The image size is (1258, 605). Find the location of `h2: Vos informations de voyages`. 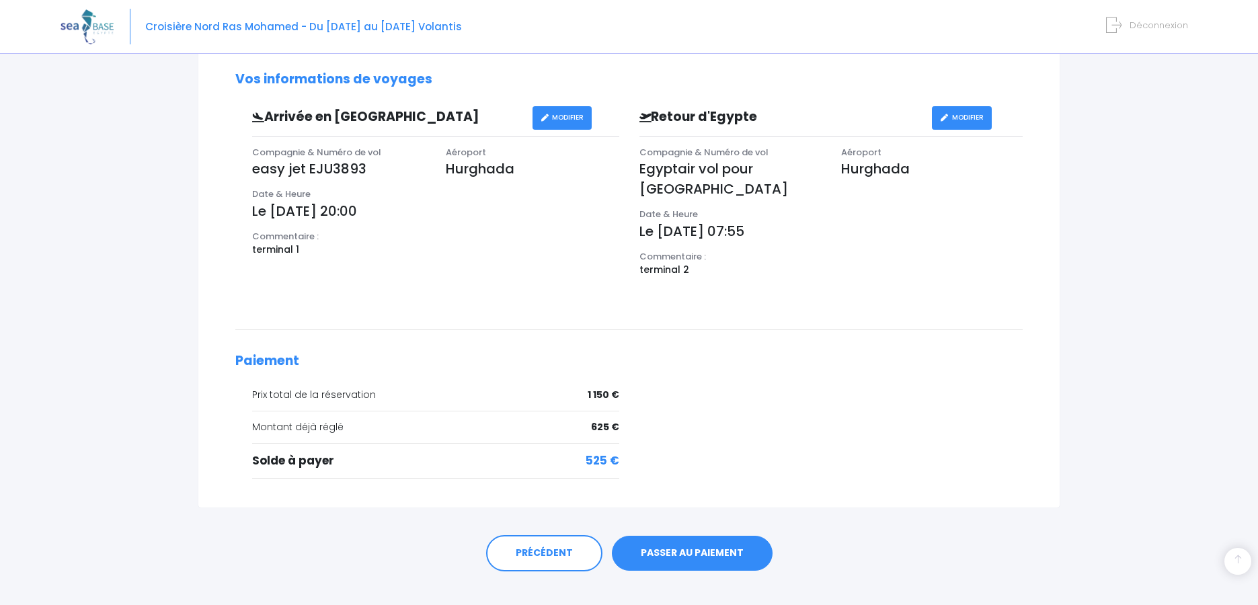

h2: Vos informations de voyages is located at coordinates (629, 79).